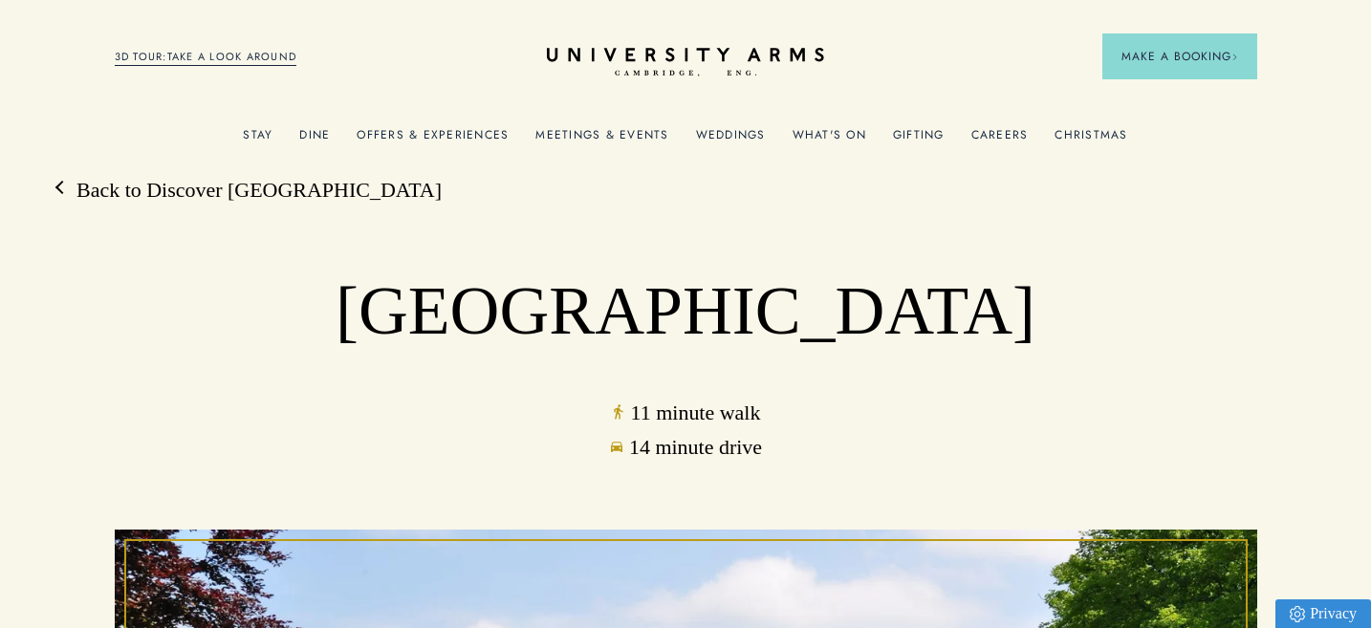  Describe the element at coordinates (257, 141) in the screenshot. I see `a: Stay` at that location.